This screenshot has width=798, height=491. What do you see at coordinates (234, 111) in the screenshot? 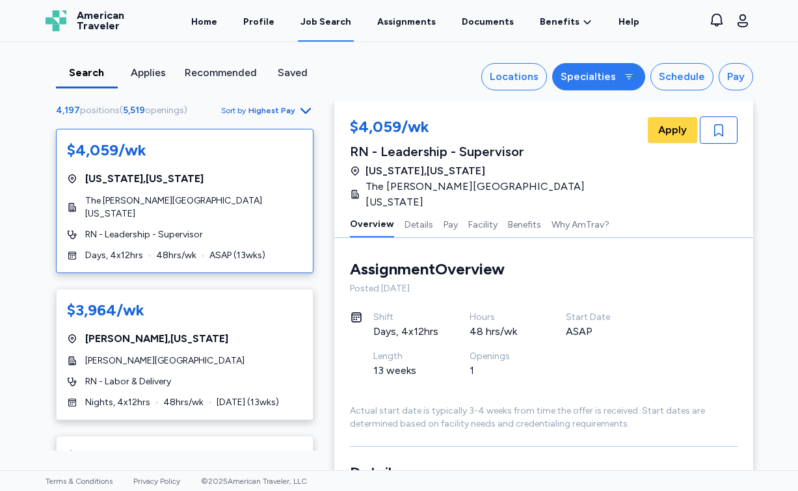
I see `span: Sort by` at bounding box center [234, 111].